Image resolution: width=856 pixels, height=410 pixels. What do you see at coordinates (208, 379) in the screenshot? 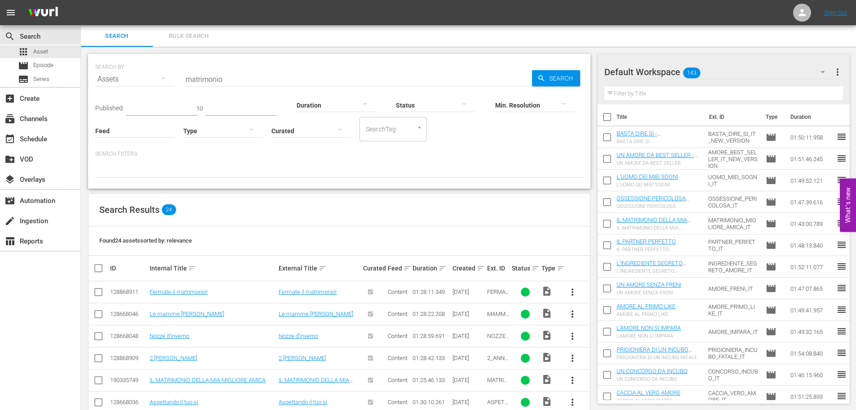
I see `a: IL MATRIMONIO DELLA MIA MIGLIORE AMICA` at bounding box center [208, 379].